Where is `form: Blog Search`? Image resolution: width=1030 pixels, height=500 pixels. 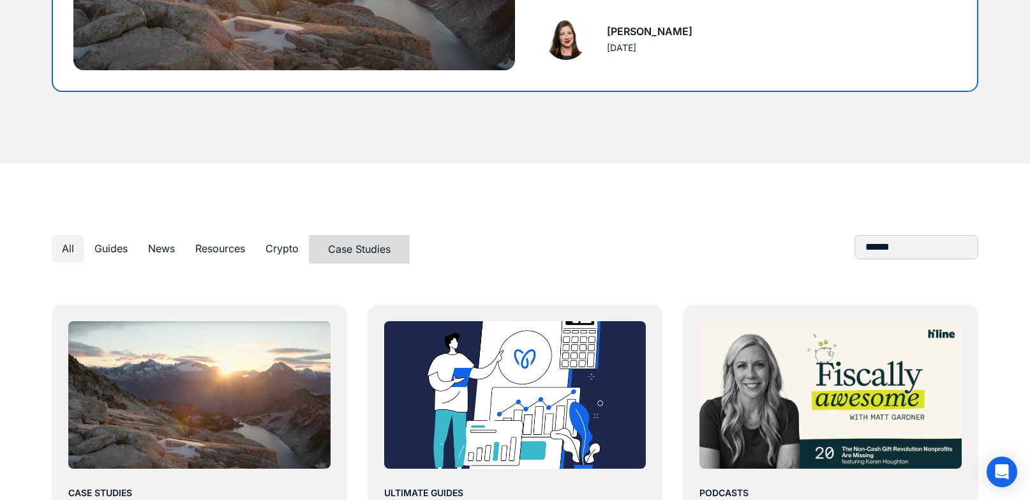 form: Blog Search is located at coordinates (916, 247).